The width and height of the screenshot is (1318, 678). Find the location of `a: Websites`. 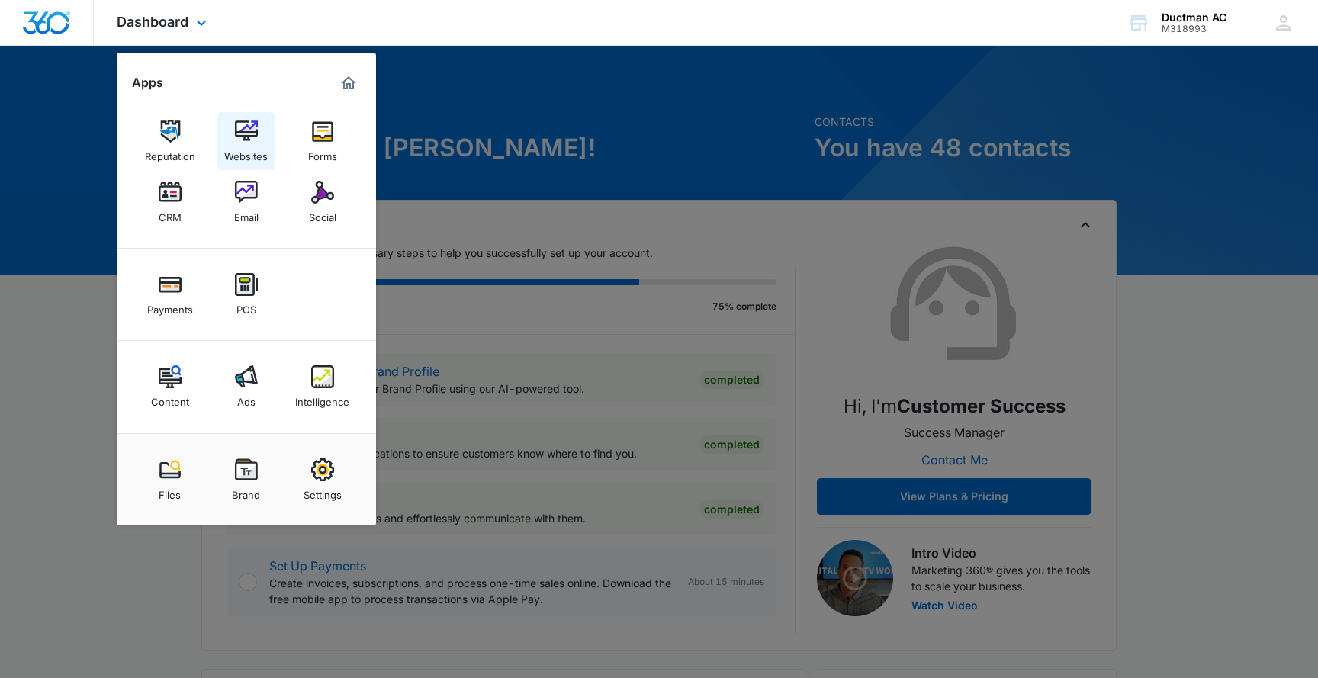

a: Websites is located at coordinates (246, 141).